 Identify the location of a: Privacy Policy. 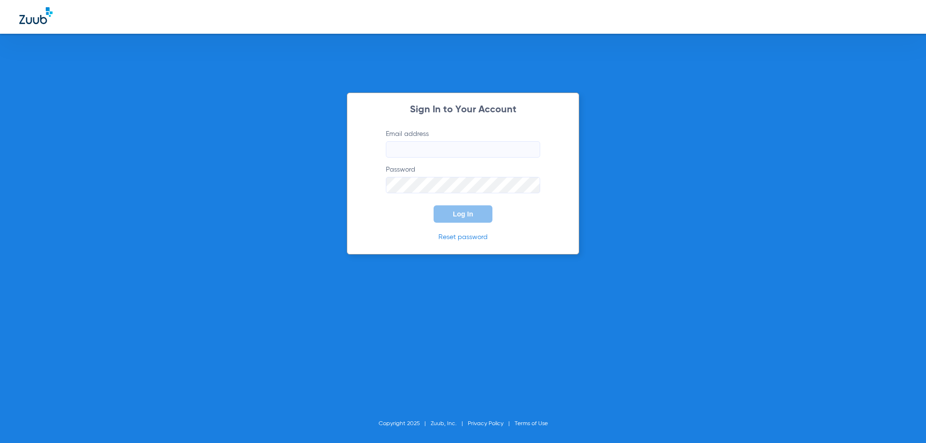
(485, 424).